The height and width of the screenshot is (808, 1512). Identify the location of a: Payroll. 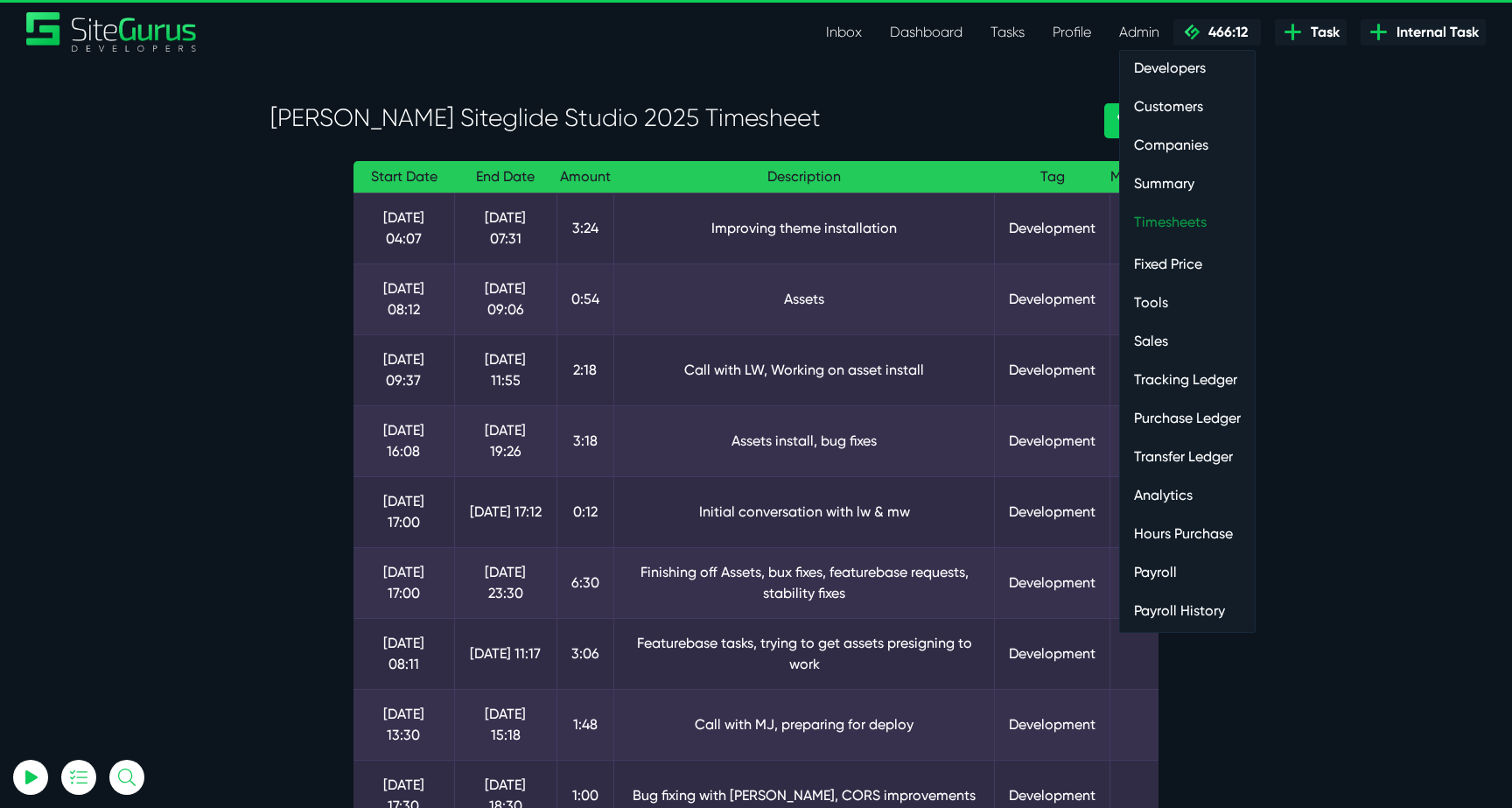
(1188, 572).